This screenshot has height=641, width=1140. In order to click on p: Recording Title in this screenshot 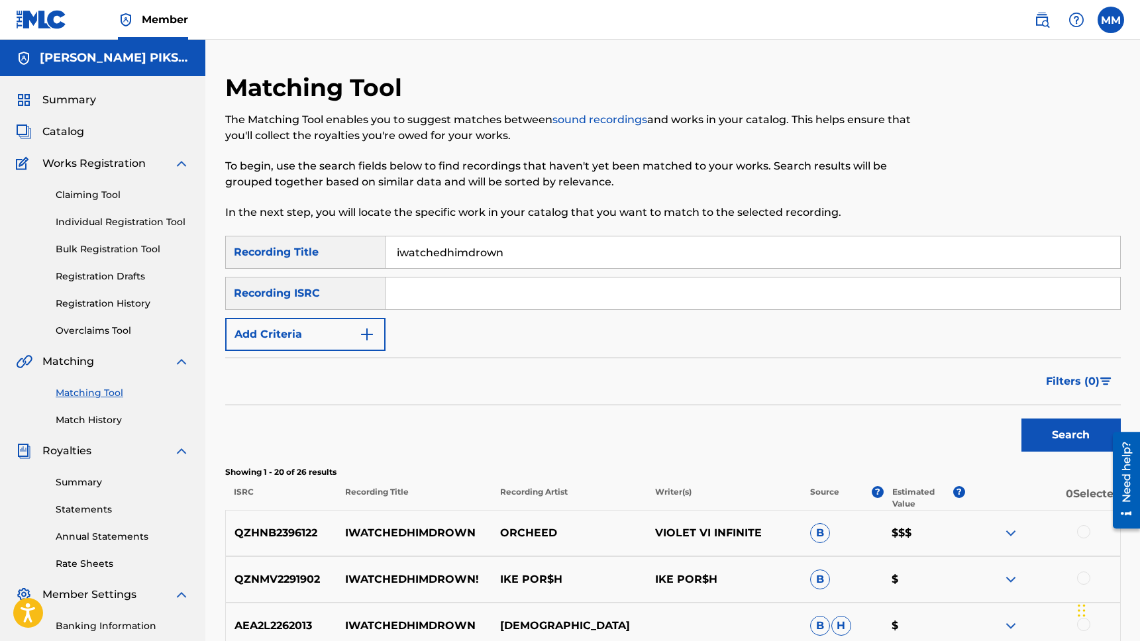, I will do `click(413, 498)`.